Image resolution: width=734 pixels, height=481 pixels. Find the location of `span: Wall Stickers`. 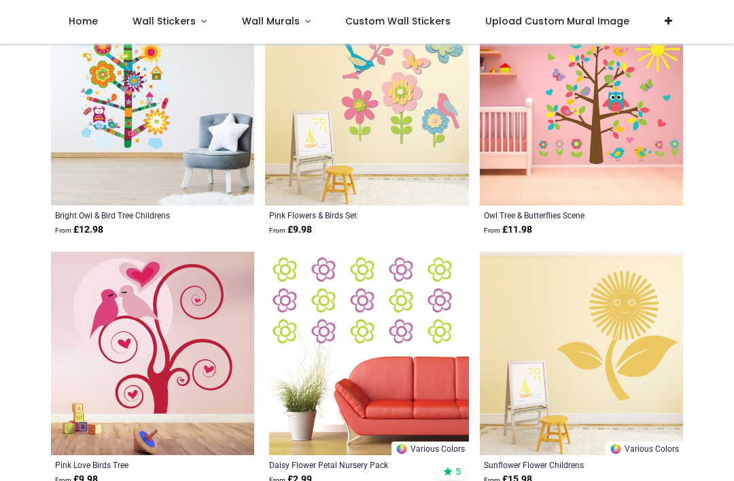

span: Wall Stickers is located at coordinates (164, 21).